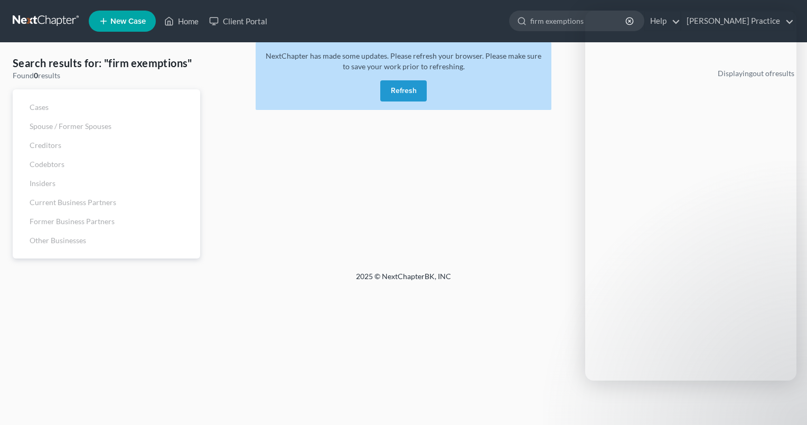 The width and height of the screenshot is (807, 425). I want to click on span: Current Business Partners, so click(73, 202).